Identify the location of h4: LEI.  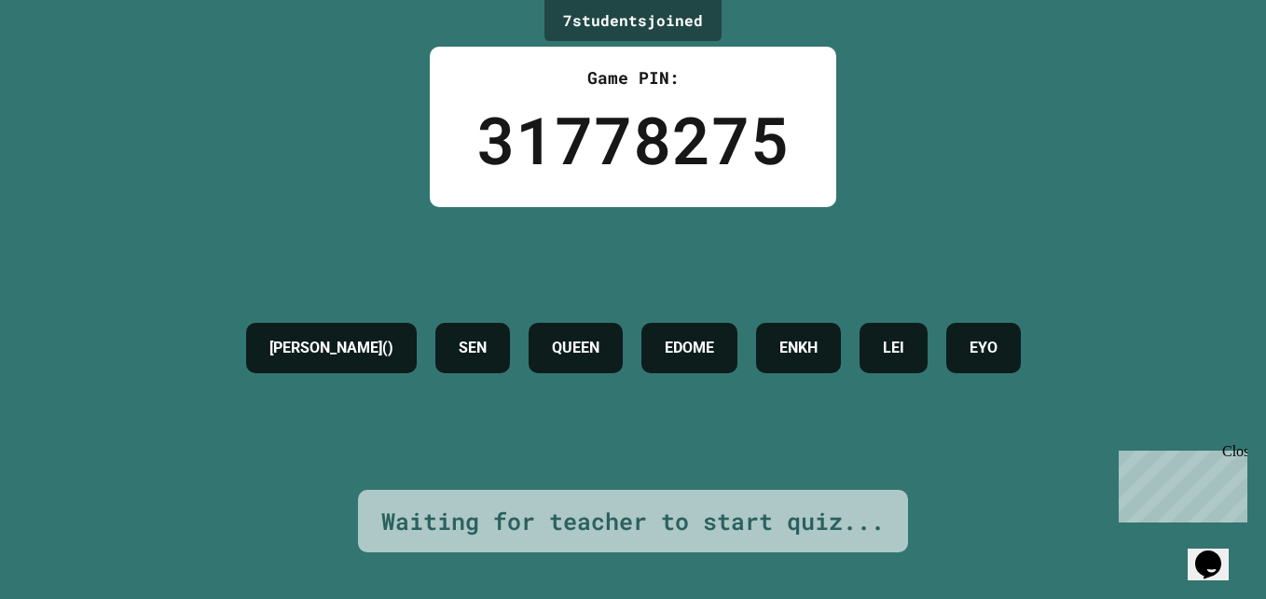
(893, 348).